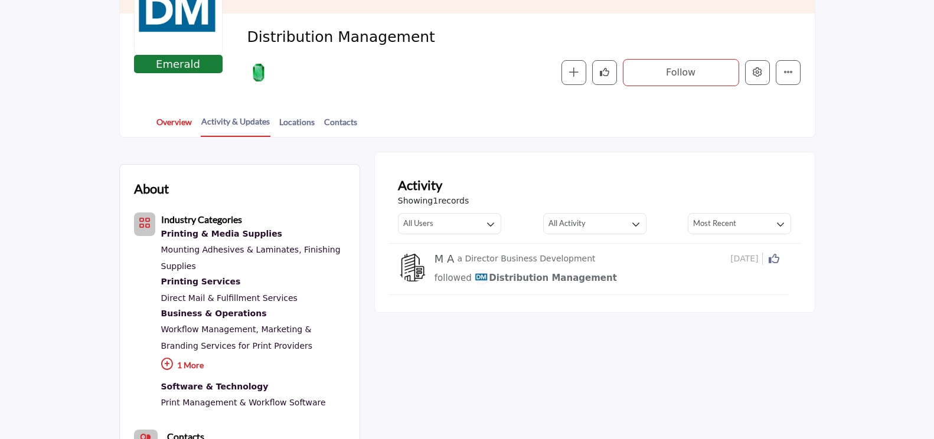 This screenshot has width=934, height=439. I want to click on button: All Activity, so click(595, 224).